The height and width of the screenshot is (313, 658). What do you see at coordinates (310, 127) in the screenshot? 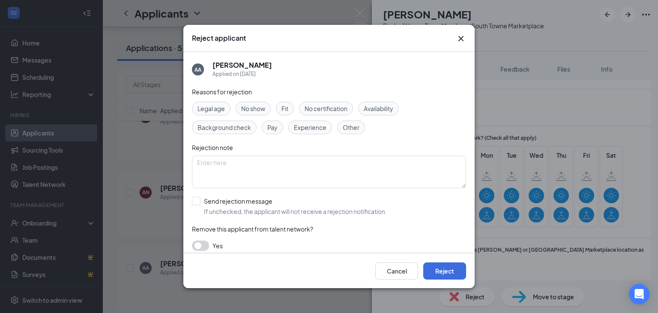
I see `span: Experience` at bounding box center [310, 127].